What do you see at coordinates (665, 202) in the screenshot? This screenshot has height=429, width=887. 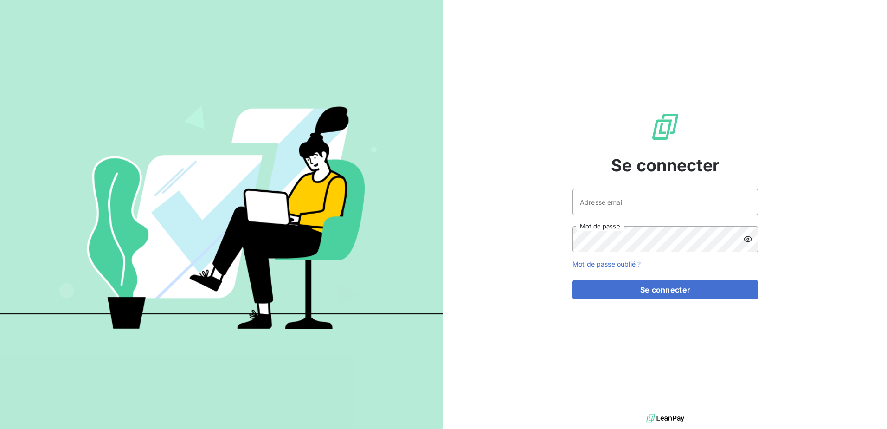 I see `input: placeholder` at bounding box center [665, 202].